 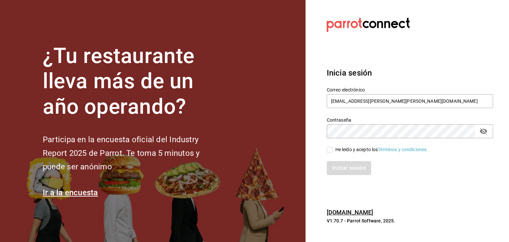 I want to click on input: Ingresa tu correo electrónico, so click(x=410, y=101).